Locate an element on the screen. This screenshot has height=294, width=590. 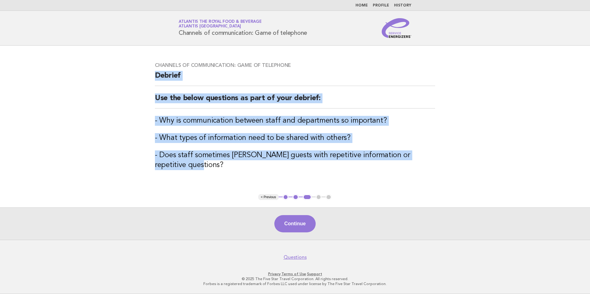
button: 3 is located at coordinates (307, 197).